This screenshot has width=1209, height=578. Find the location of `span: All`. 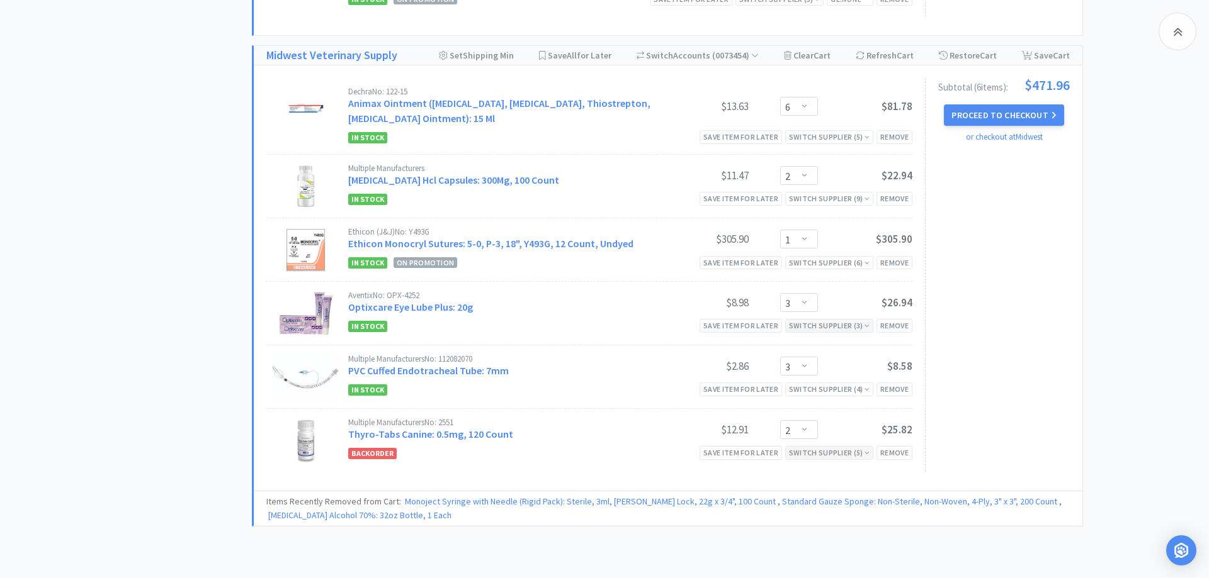

span: All is located at coordinates (572, 55).